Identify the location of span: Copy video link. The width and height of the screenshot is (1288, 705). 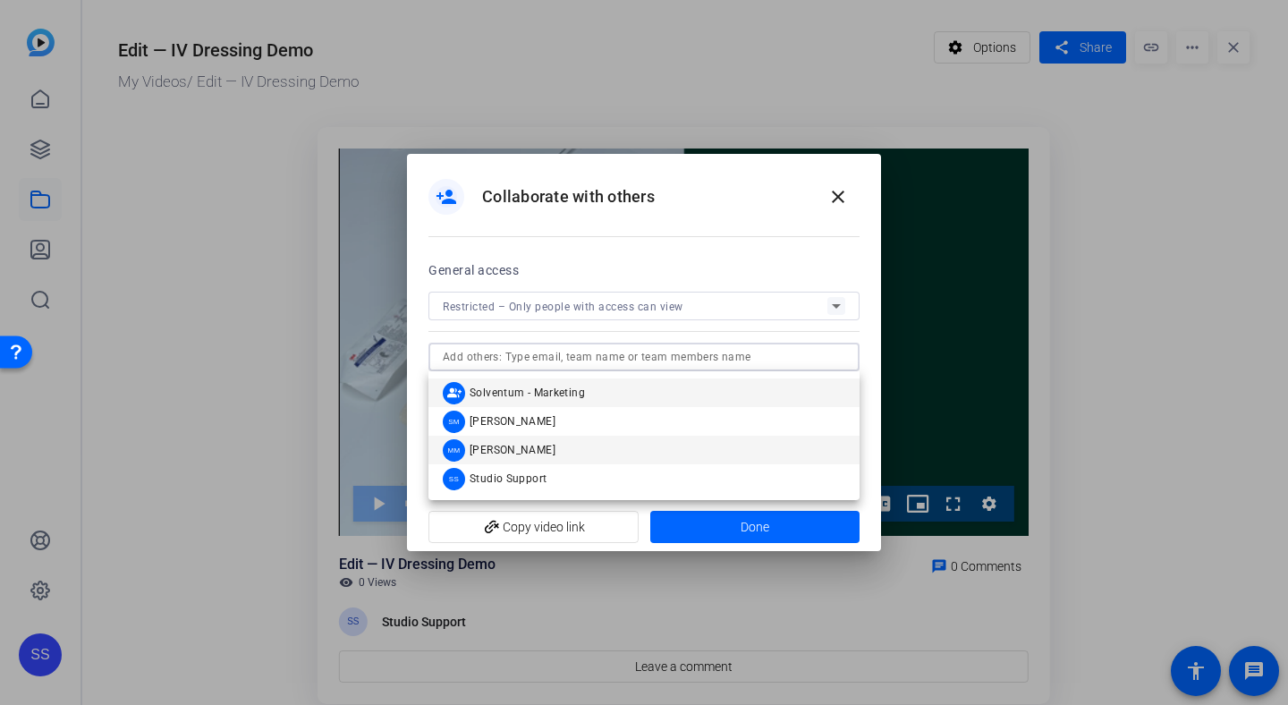
(533, 527).